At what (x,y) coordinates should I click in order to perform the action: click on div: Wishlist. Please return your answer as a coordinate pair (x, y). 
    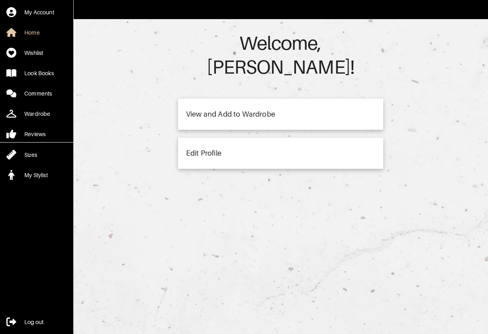
    Looking at the image, I should click on (33, 53).